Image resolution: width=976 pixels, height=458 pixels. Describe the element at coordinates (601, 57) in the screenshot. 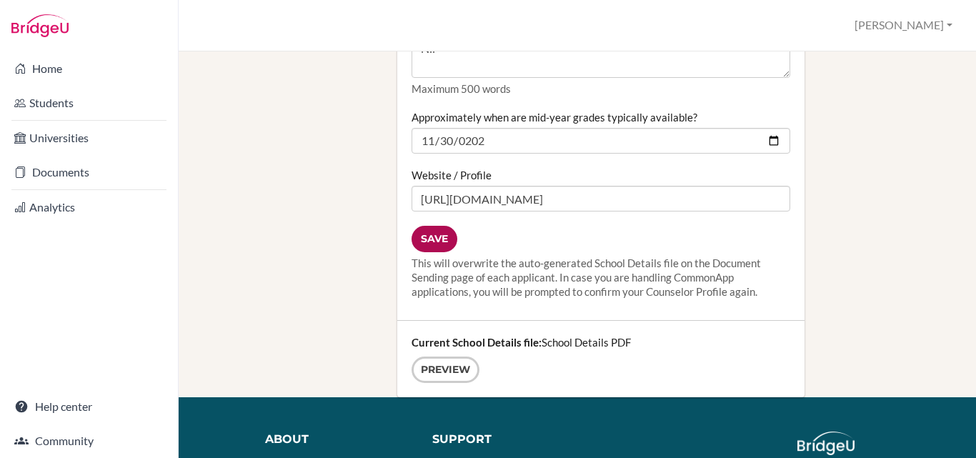

I see `textarea: Nil` at that location.